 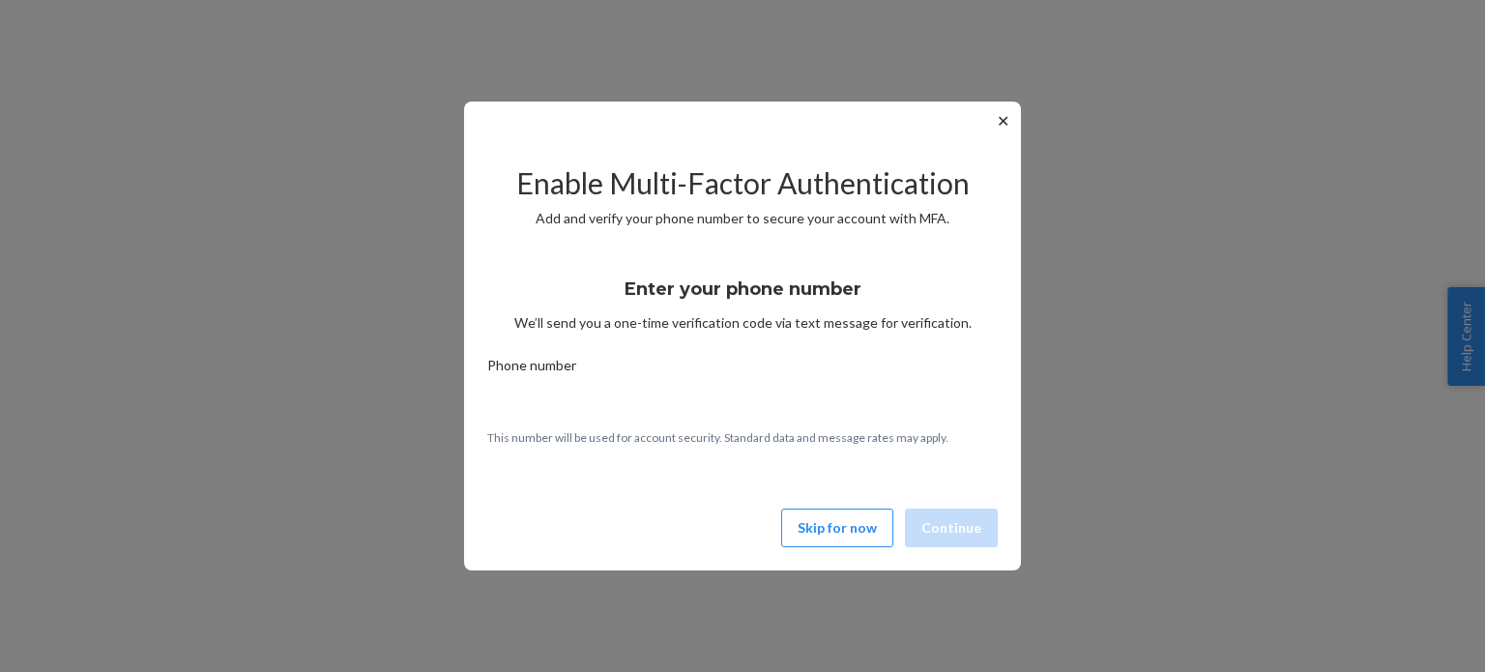 I want to click on p: This number will be used for account security. Standard data and message rates may apply., so click(x=743, y=437).